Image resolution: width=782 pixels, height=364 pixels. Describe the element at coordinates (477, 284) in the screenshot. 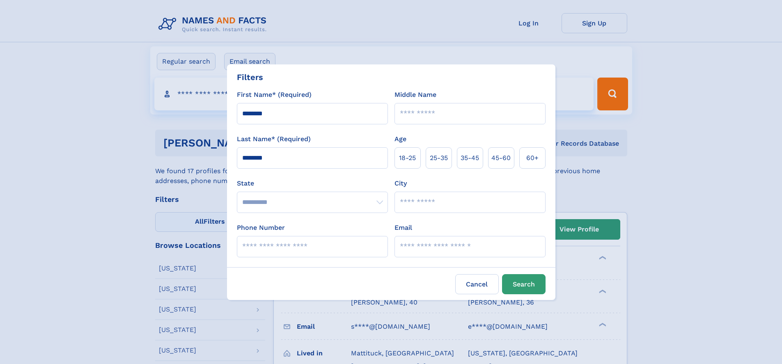

I see `label: Cancel` at that location.